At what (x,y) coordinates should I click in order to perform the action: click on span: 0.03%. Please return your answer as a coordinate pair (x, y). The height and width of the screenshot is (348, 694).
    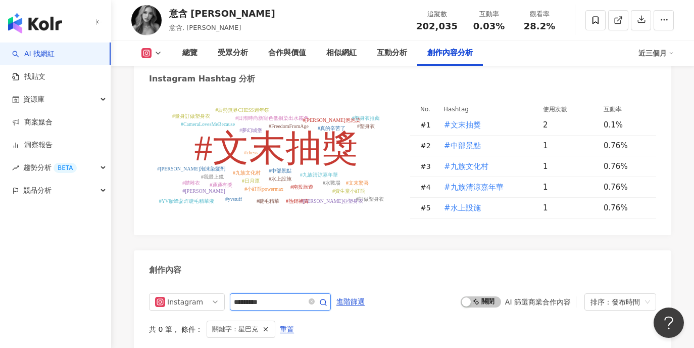
    Looking at the image, I should click on (489, 26).